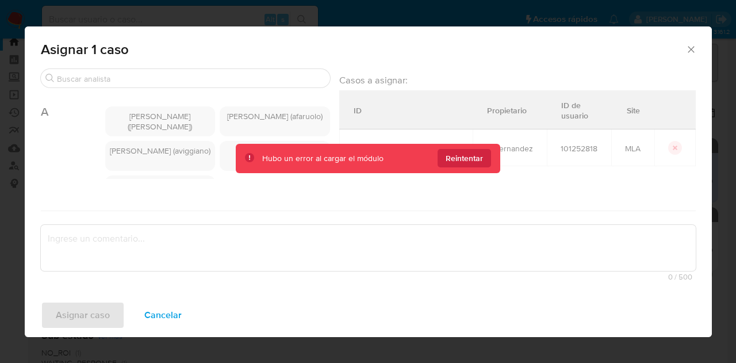  What do you see at coordinates (691, 49) in the screenshot?
I see `button: Cerrar ventana` at bounding box center [691, 49].